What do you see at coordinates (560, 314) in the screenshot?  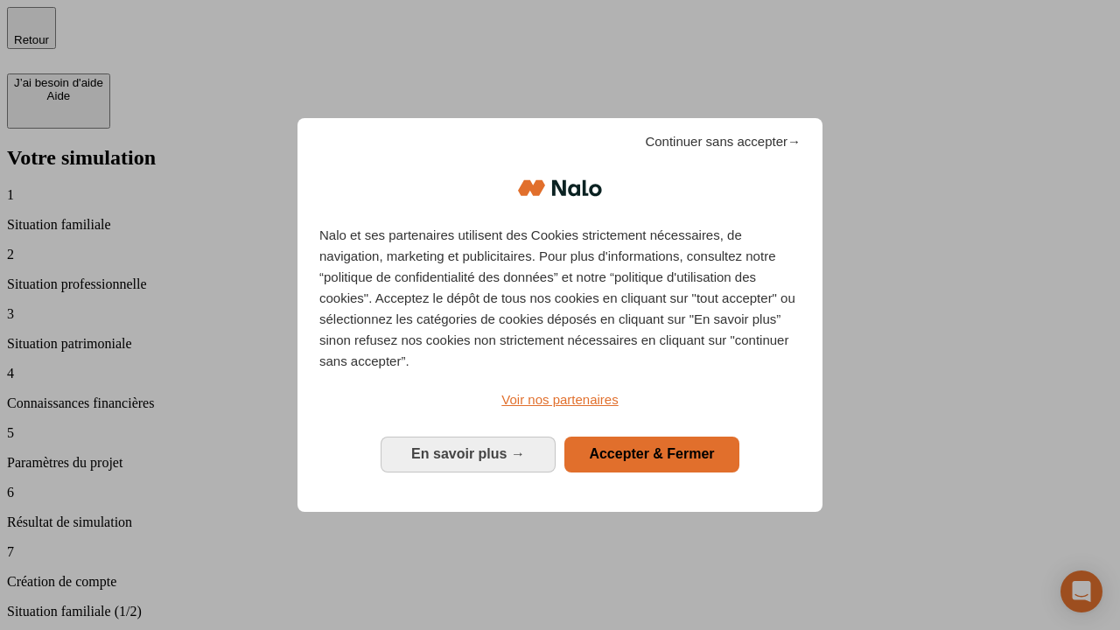 I see `div: Bienvenue chez Nalo Gestion du consentement` at bounding box center [560, 314].